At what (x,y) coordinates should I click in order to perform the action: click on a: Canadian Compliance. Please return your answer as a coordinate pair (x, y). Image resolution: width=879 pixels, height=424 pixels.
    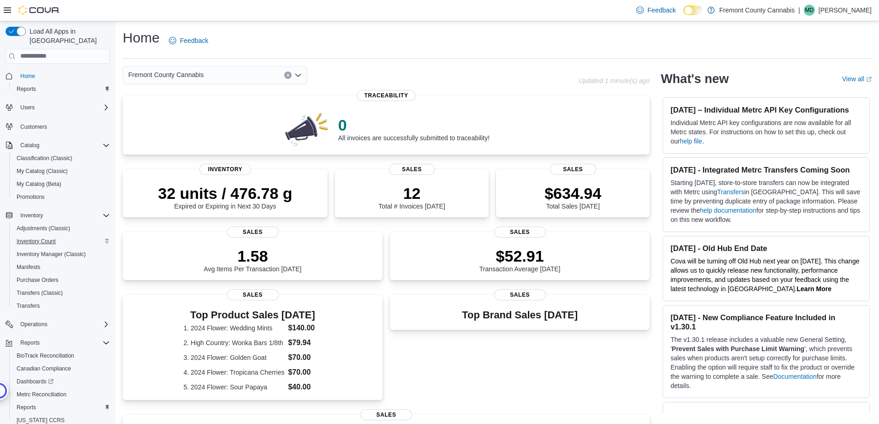
    Looking at the image, I should click on (44, 369).